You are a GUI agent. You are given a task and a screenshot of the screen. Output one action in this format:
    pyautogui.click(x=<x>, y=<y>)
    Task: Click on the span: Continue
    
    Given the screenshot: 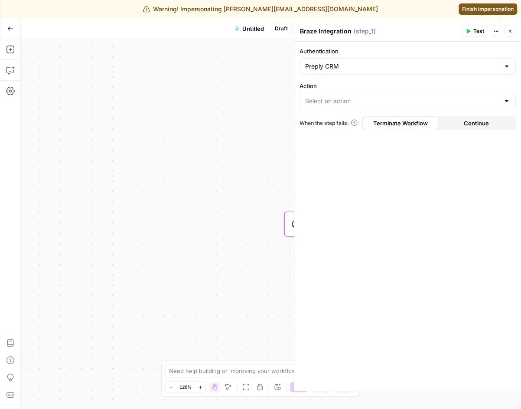 What is the action you would take?
    pyautogui.click(x=477, y=123)
    